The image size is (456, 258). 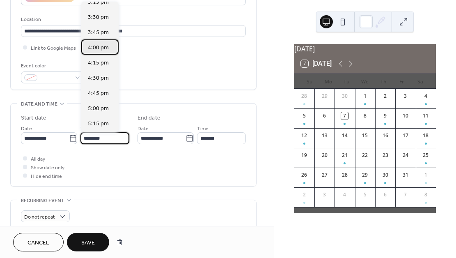 What do you see at coordinates (39, 104) in the screenshot?
I see `span: Date and time` at bounding box center [39, 104].